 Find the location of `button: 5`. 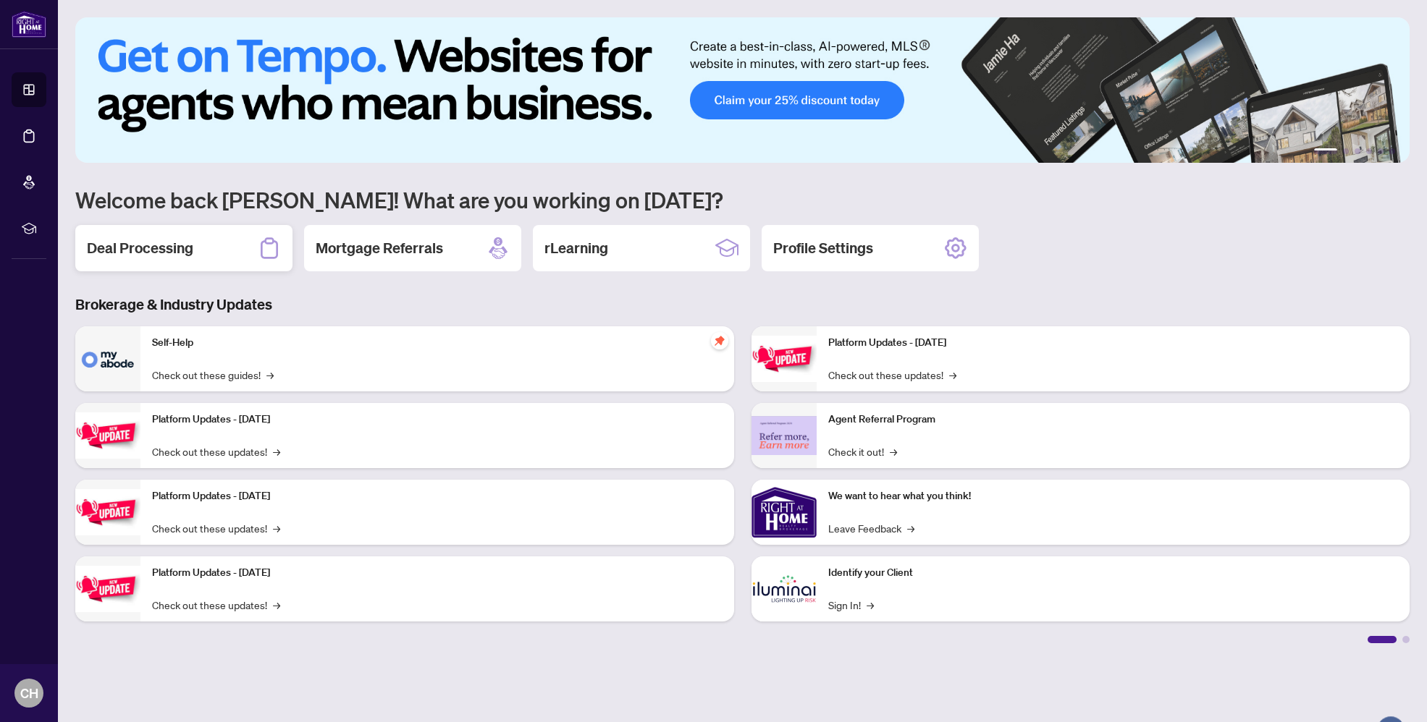

button: 5 is located at coordinates (1381, 151).